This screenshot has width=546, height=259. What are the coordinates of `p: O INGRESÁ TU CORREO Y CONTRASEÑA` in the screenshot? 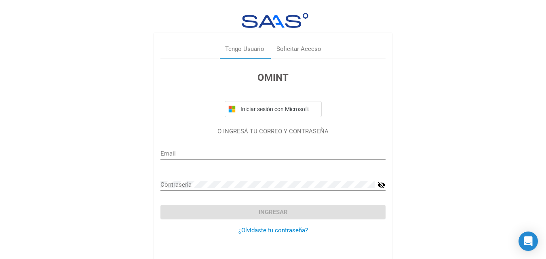 It's located at (273, 131).